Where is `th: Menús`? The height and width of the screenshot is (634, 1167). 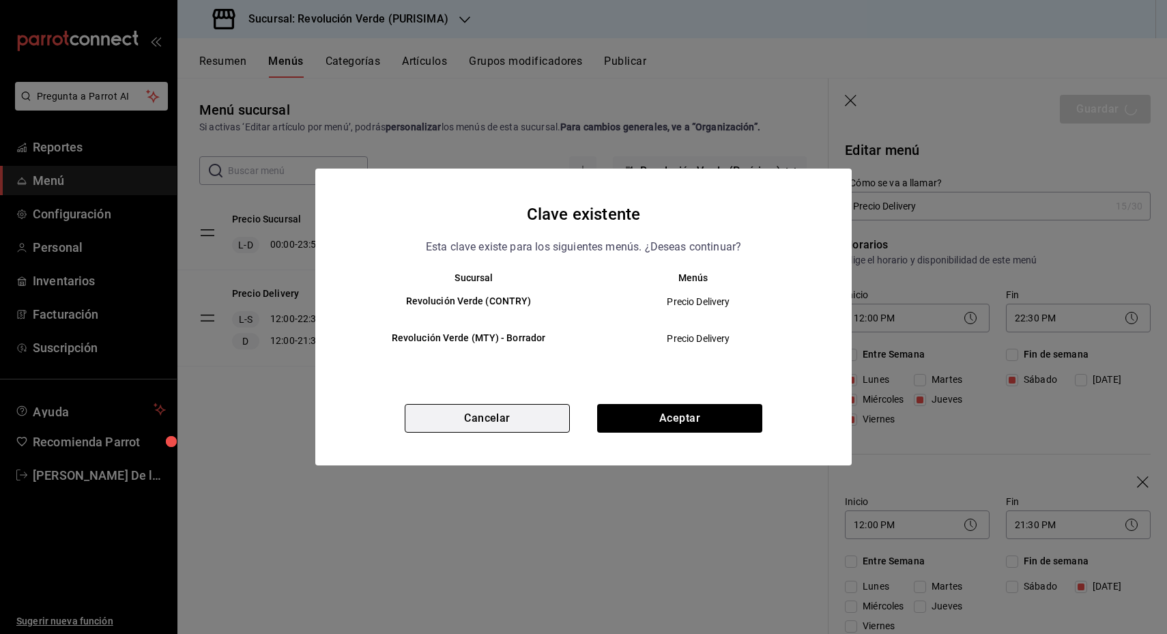
th: Menús is located at coordinates (704, 278).